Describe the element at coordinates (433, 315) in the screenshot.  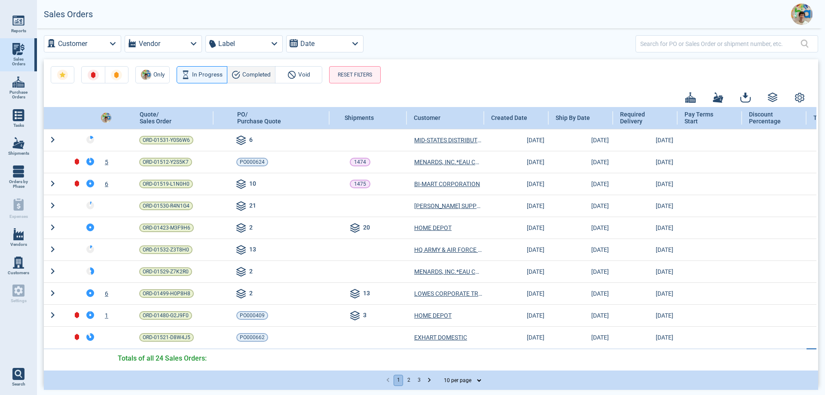
I see `span: HOME DEPOT` at that location.